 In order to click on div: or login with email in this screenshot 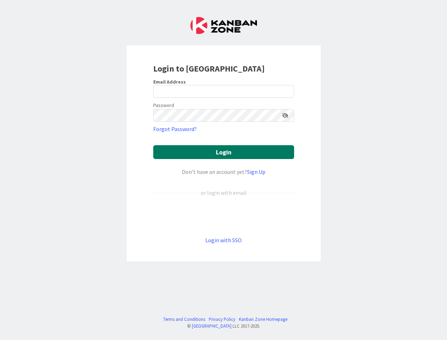, I will do `click(224, 192)`.